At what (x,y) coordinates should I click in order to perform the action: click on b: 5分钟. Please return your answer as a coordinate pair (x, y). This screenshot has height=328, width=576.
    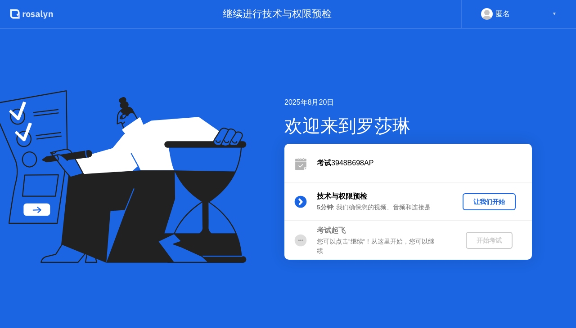
    Looking at the image, I should click on (325, 207).